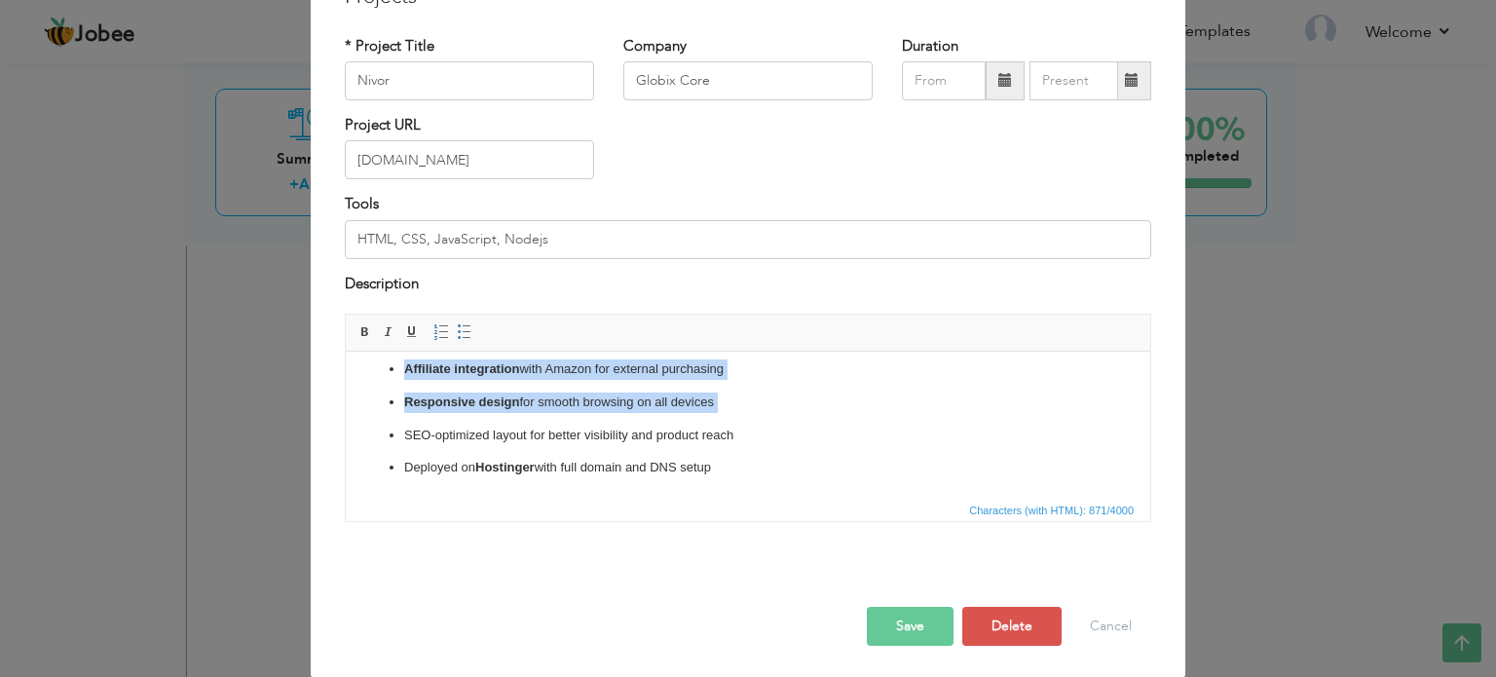 The width and height of the screenshot is (1496, 677). What do you see at coordinates (390, 46) in the screenshot?
I see `label: * Project Title` at bounding box center [390, 46].